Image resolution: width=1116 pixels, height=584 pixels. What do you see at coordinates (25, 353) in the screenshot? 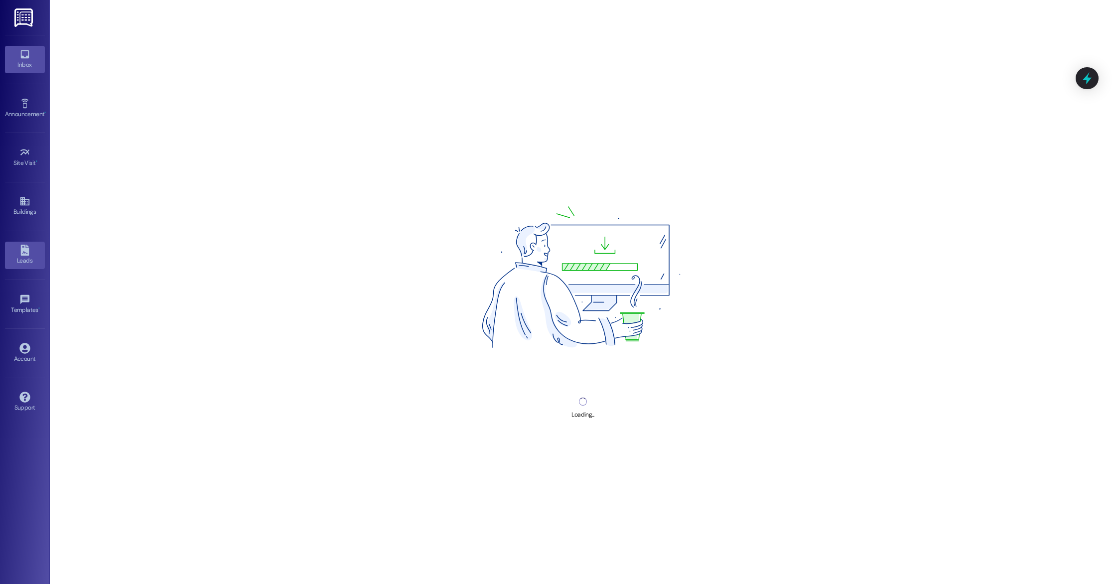
I see `a: Account` at bounding box center [25, 353].